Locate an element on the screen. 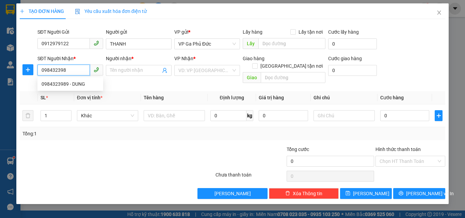  div: SĐT Người Gửi is located at coordinates (70, 32).